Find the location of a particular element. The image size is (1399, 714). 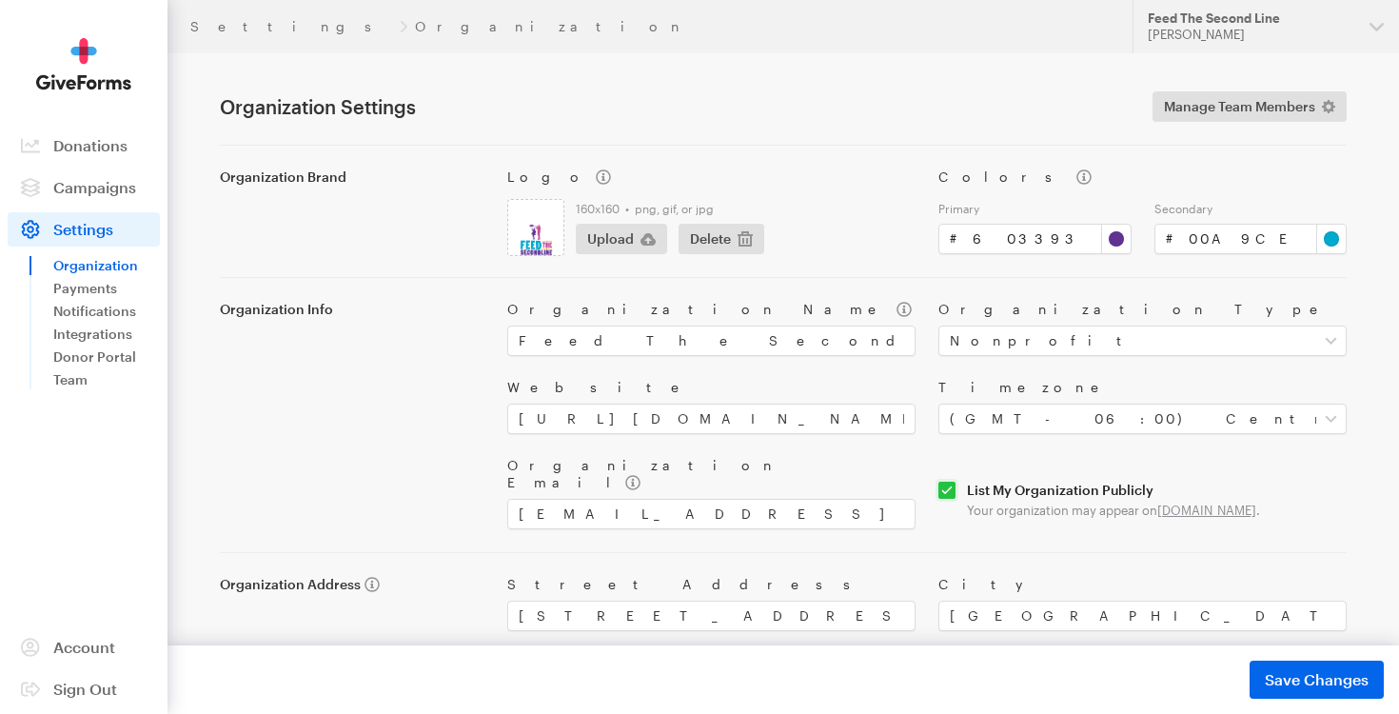

label: Organization Info is located at coordinates (352, 309).